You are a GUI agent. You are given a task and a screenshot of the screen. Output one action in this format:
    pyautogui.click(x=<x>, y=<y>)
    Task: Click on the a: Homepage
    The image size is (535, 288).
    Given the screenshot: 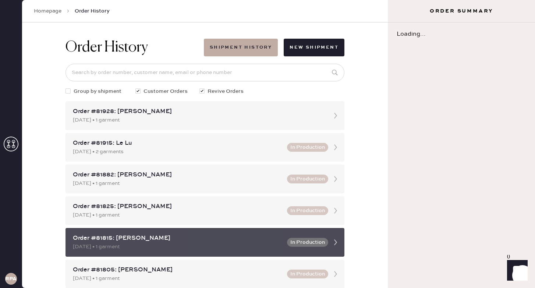 What is the action you would take?
    pyautogui.click(x=47, y=11)
    